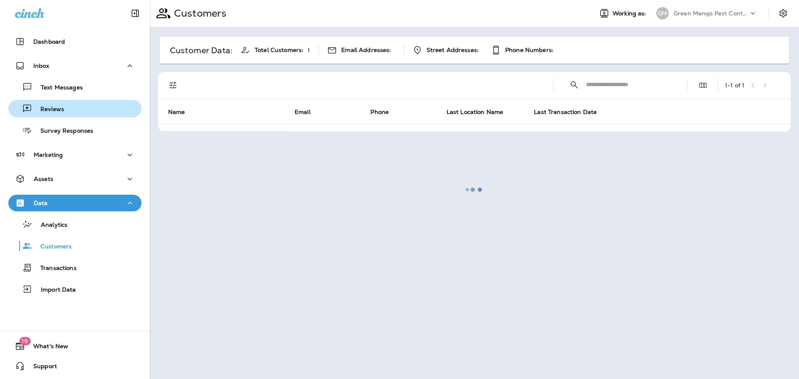 The height and width of the screenshot is (379, 799). What do you see at coordinates (135, 13) in the screenshot?
I see `button: Collapse Sidebar` at bounding box center [135, 13].